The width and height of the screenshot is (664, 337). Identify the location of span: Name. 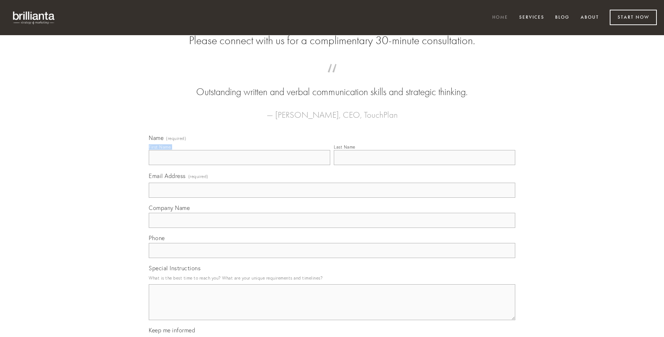
(156, 138).